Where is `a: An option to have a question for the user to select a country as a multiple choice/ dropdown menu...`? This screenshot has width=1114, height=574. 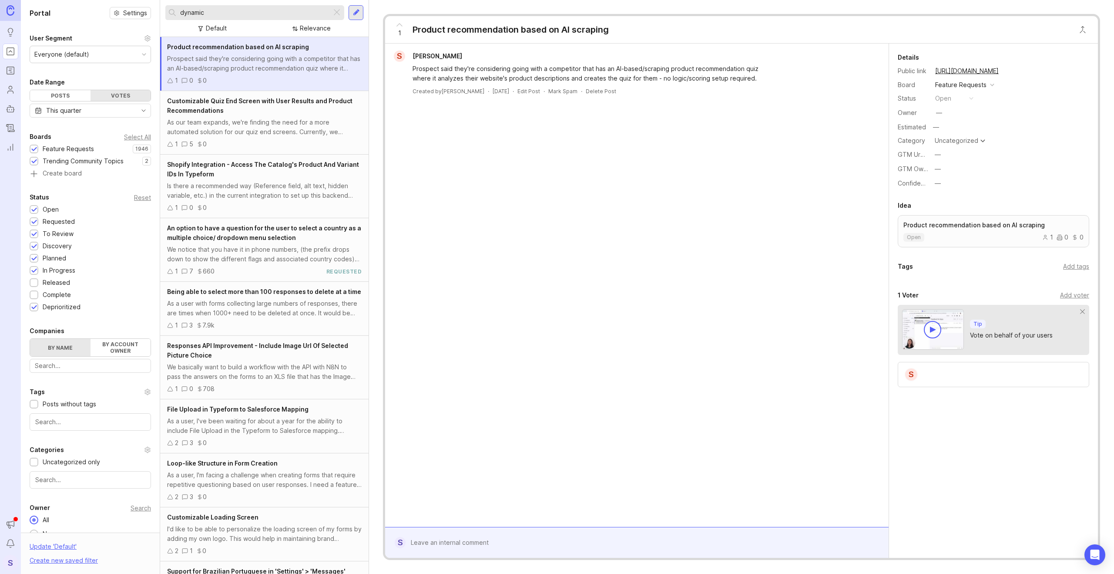
a: An option to have a question for the user to select a country as a multiple choice/ dropdown menu... is located at coordinates (264, 250).